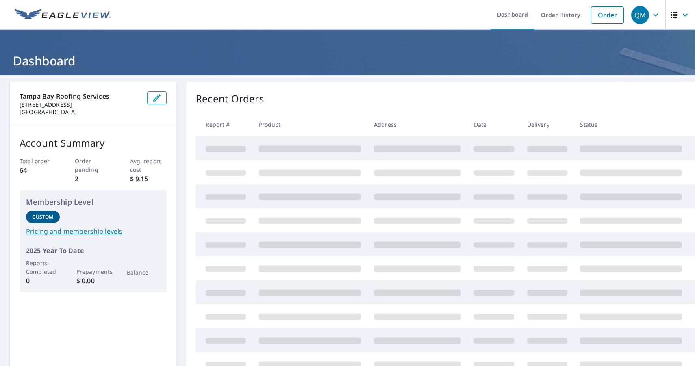 This screenshot has width=695, height=366. What do you see at coordinates (93, 272) in the screenshot?
I see `p: Prepayments` at bounding box center [93, 272].